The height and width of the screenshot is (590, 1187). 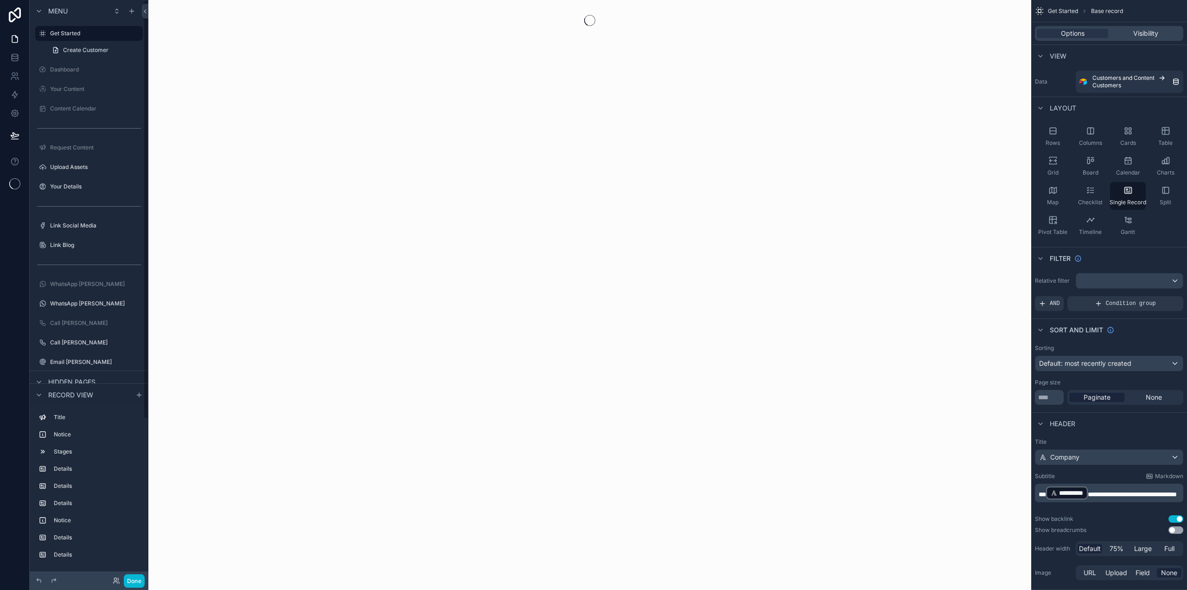 I want to click on label: Link Blog, so click(x=96, y=245).